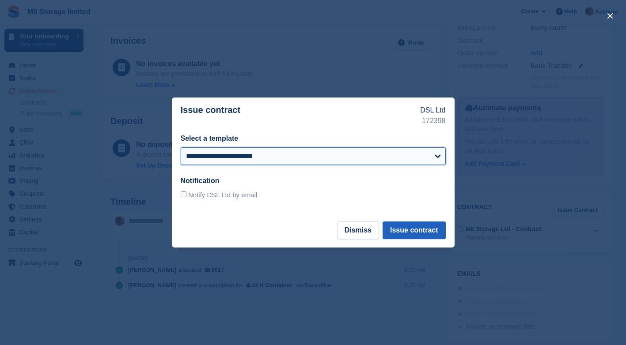 The height and width of the screenshot is (345, 626). Describe the element at coordinates (200, 181) in the screenshot. I see `label: Notification` at that location.